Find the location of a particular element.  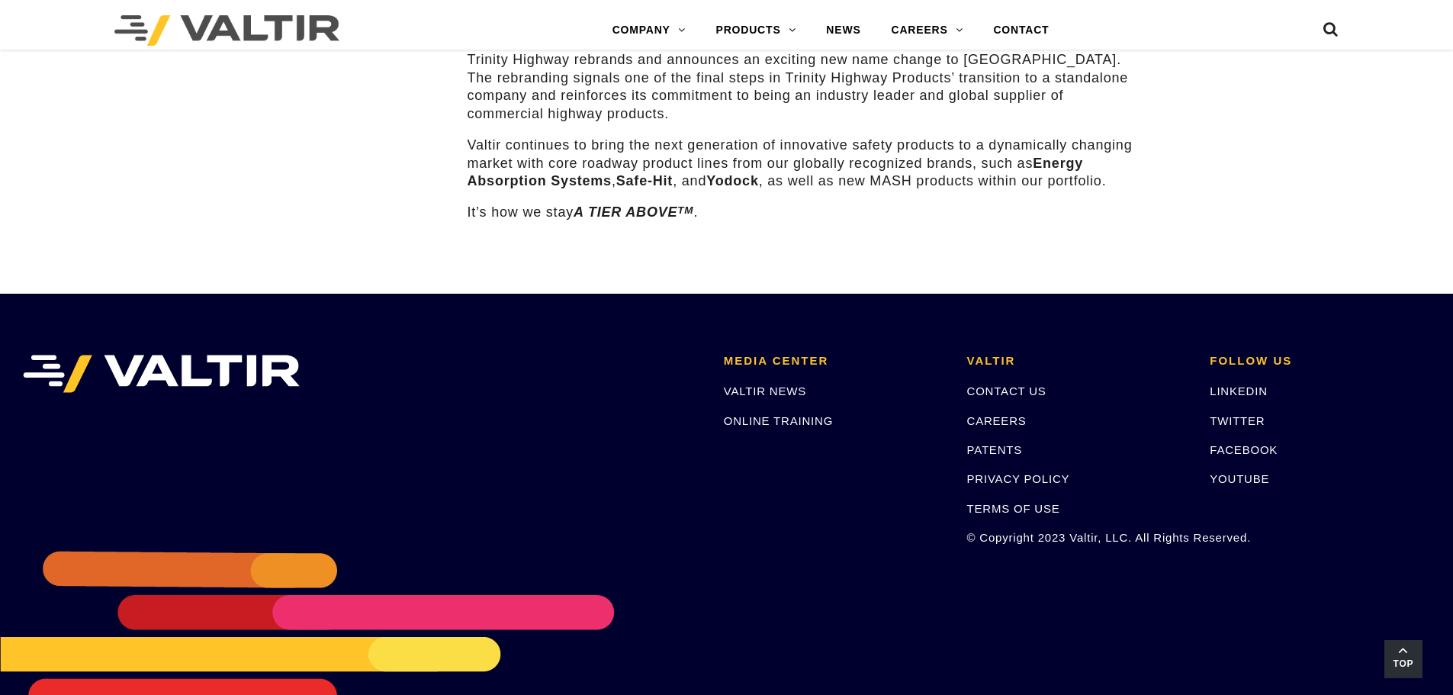

a: FACEBOOK is located at coordinates (1243, 449).